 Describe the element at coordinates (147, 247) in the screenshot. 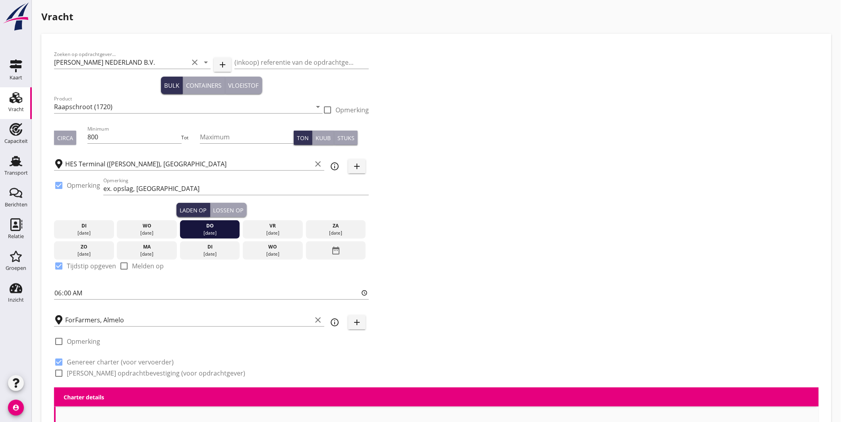

I see `div: ma` at that location.